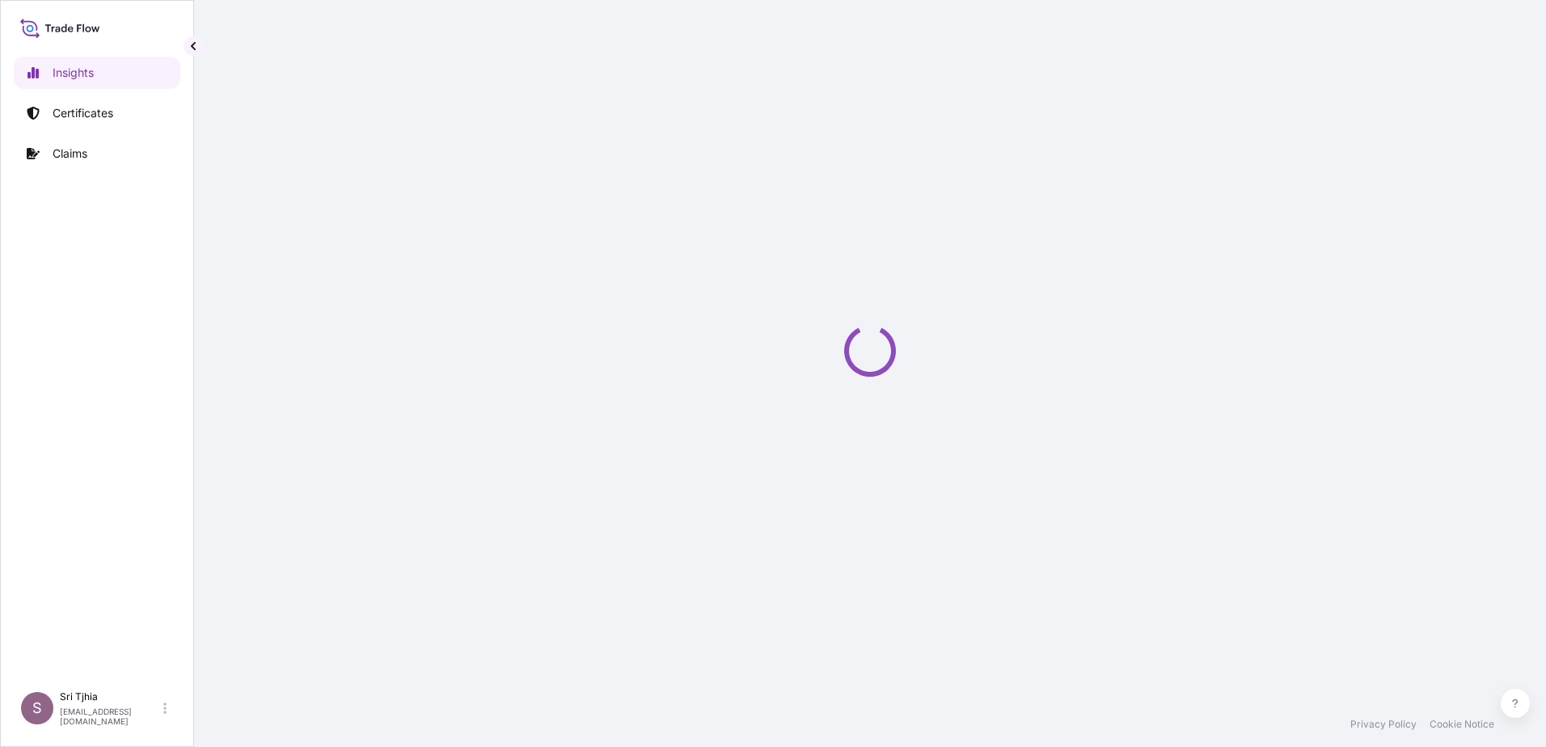 This screenshot has width=1546, height=747. I want to click on p: Claims, so click(70, 154).